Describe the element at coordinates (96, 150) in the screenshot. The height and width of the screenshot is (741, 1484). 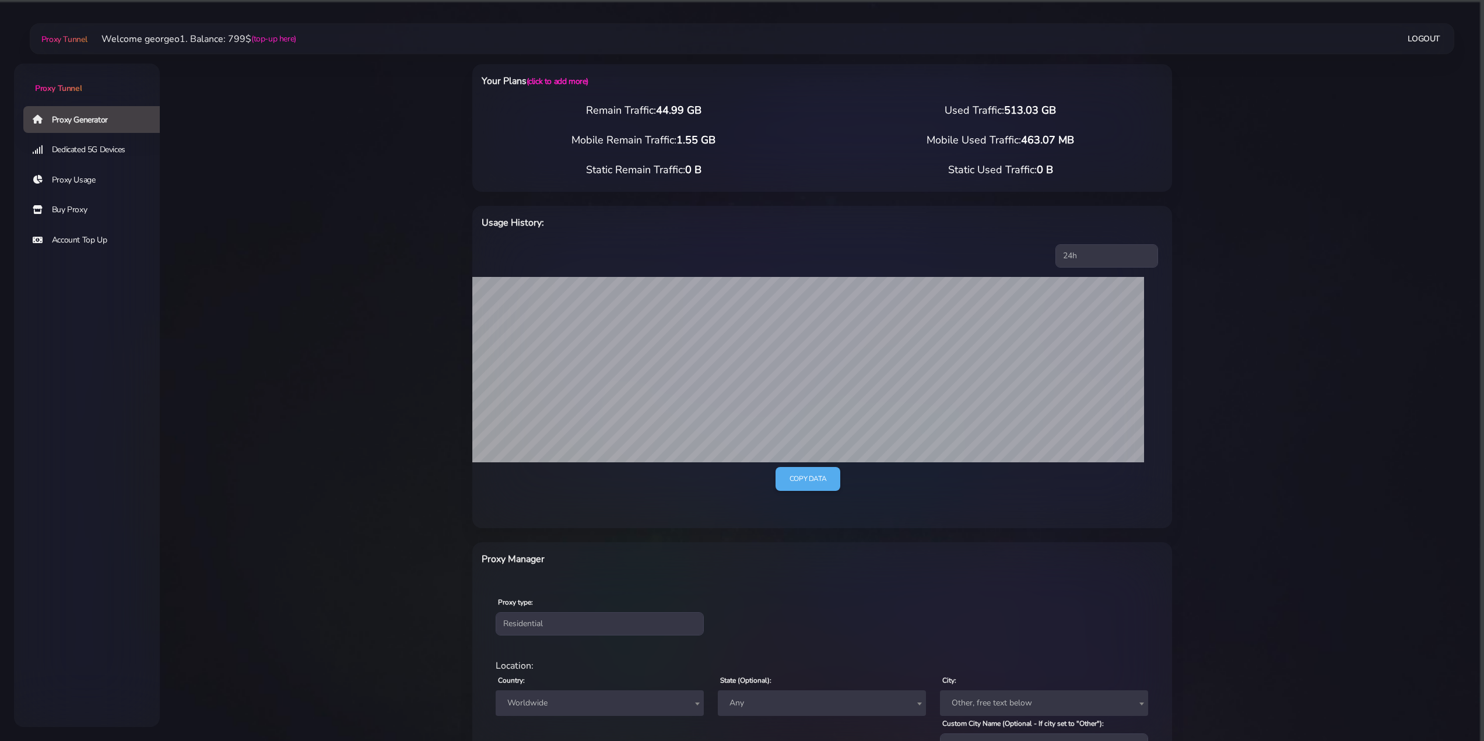
I see `a: Dedicated 5G Devices` at that location.